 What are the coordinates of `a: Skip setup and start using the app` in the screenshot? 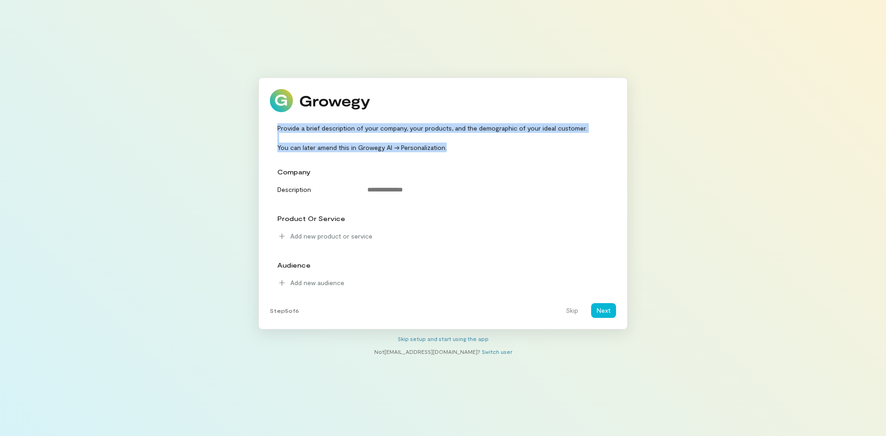 It's located at (443, 339).